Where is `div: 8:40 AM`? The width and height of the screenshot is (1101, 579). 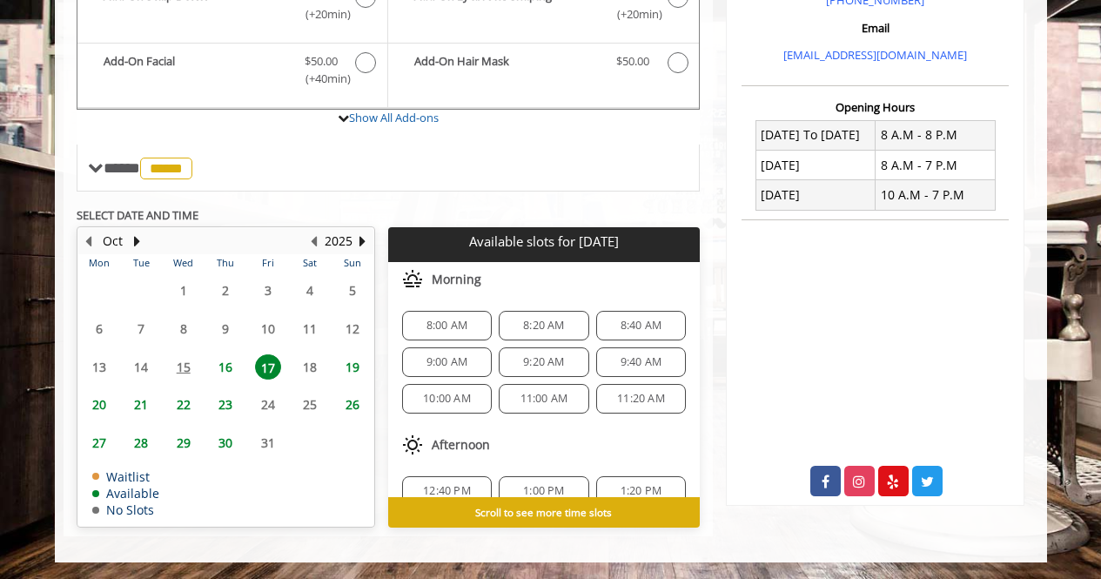
div: 8:40 AM is located at coordinates (640, 325).